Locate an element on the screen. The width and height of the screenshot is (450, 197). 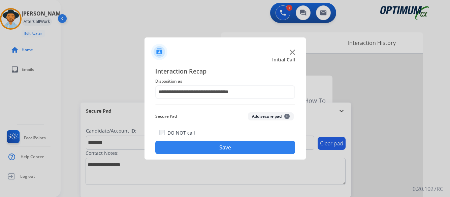
span: Interaction Recap is located at coordinates (225, 72).